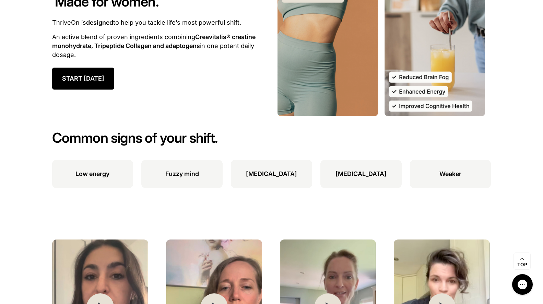  Describe the element at coordinates (92, 174) in the screenshot. I see `p: Low energy` at that location.